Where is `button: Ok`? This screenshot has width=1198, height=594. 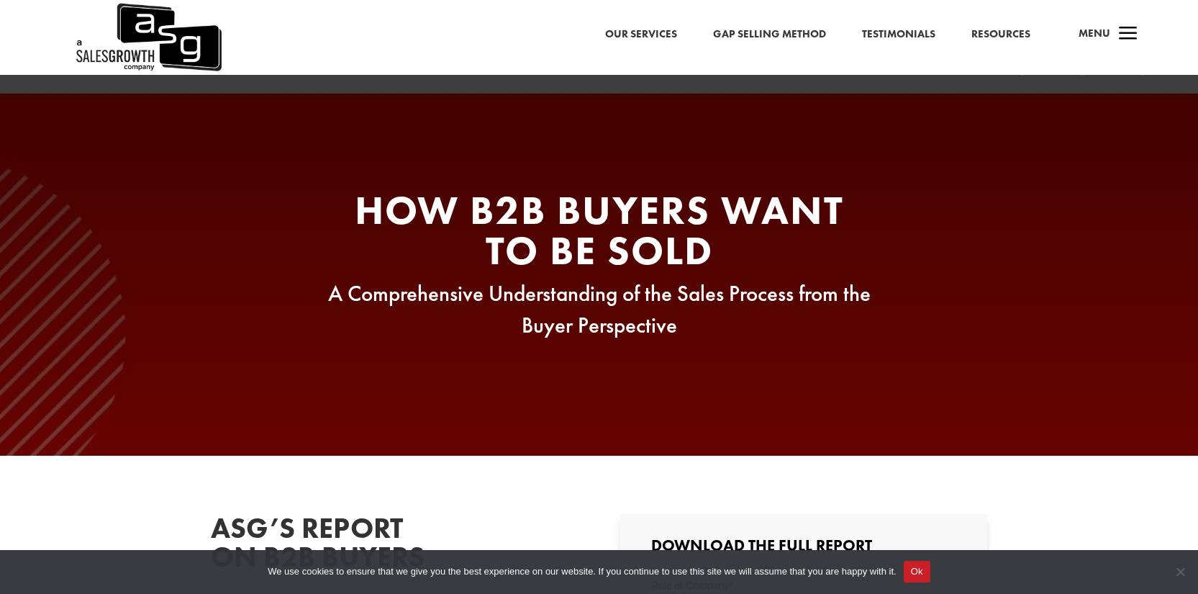 button: Ok is located at coordinates (917, 571).